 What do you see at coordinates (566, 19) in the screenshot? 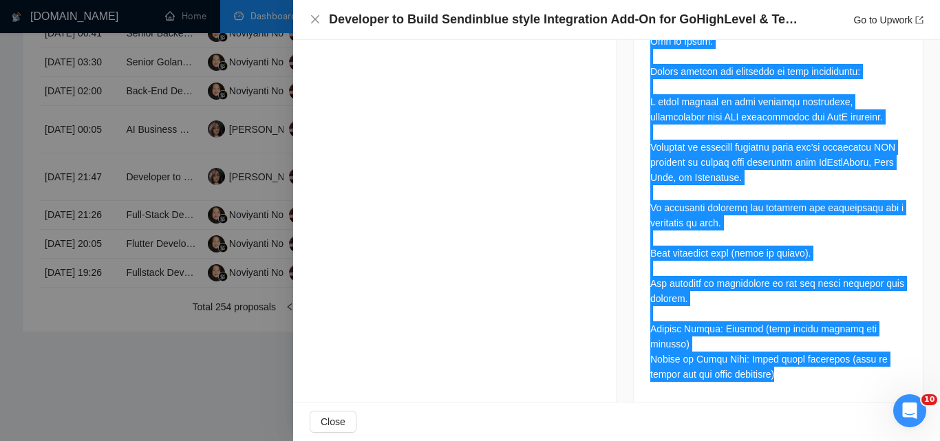
I see `h4: Developer to Build Sendinblue style Integration Add-On for GoHighLevel & Text Grid` at bounding box center [566, 19].